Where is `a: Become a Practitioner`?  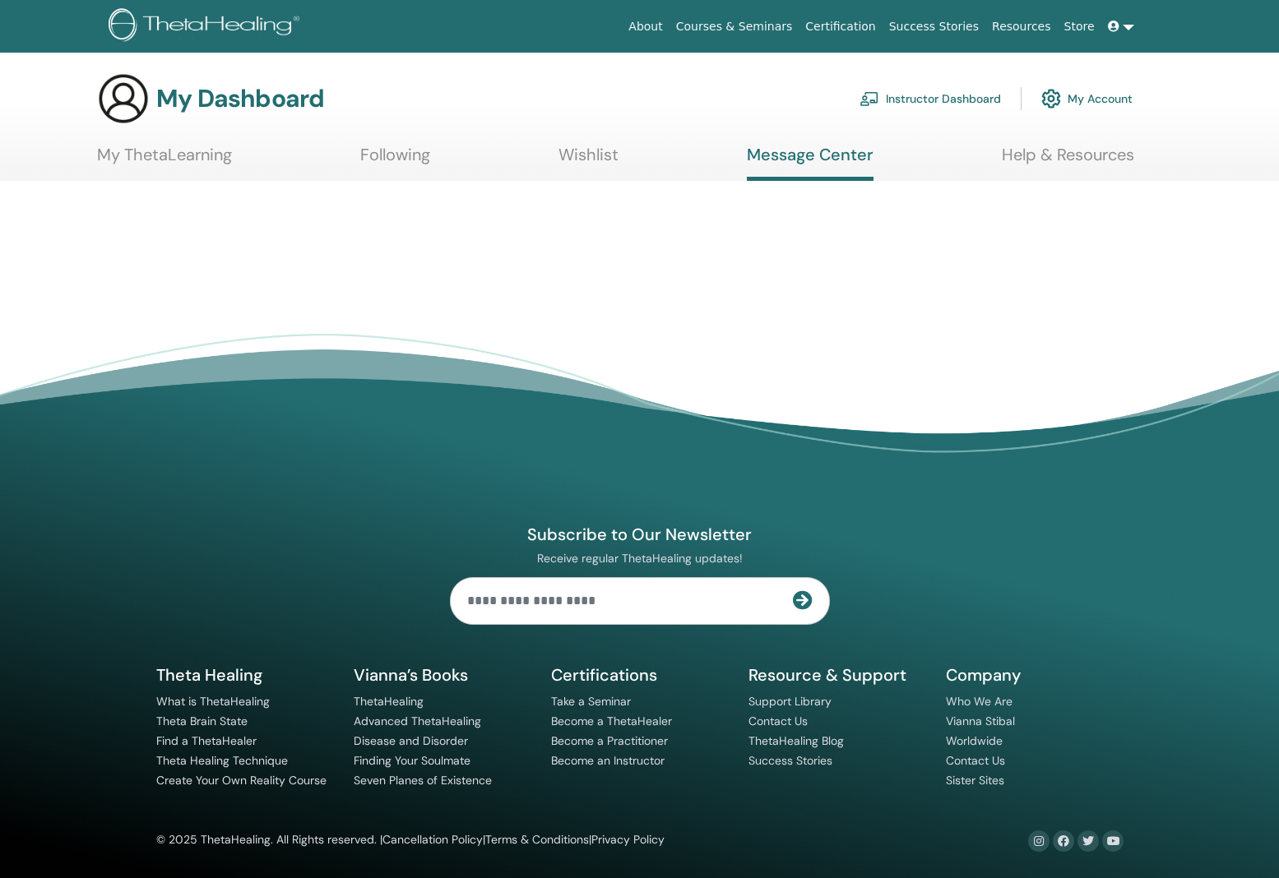 a: Become a Practitioner is located at coordinates (609, 741).